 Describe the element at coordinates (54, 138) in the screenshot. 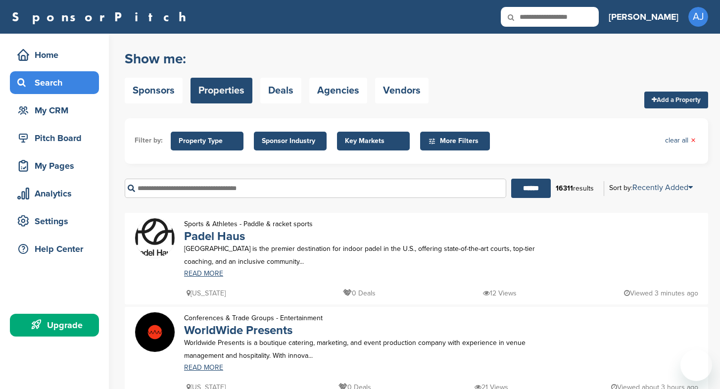

I see `a: Pitch Board` at that location.